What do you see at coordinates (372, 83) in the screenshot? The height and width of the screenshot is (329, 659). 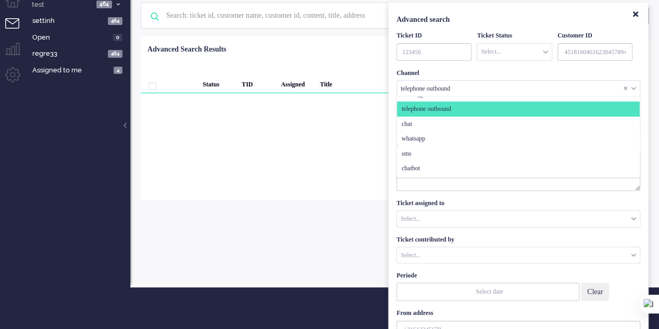 I see `div: Title` at bounding box center [372, 83].